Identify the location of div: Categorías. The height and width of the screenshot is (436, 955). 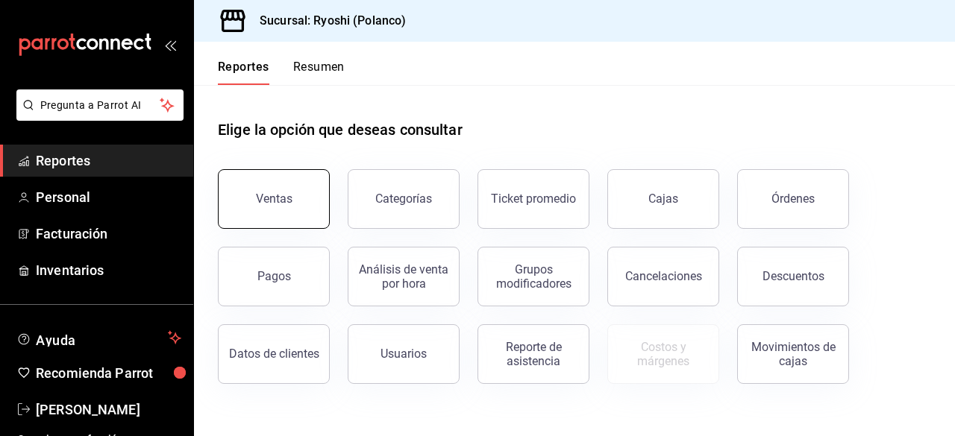
(403, 198).